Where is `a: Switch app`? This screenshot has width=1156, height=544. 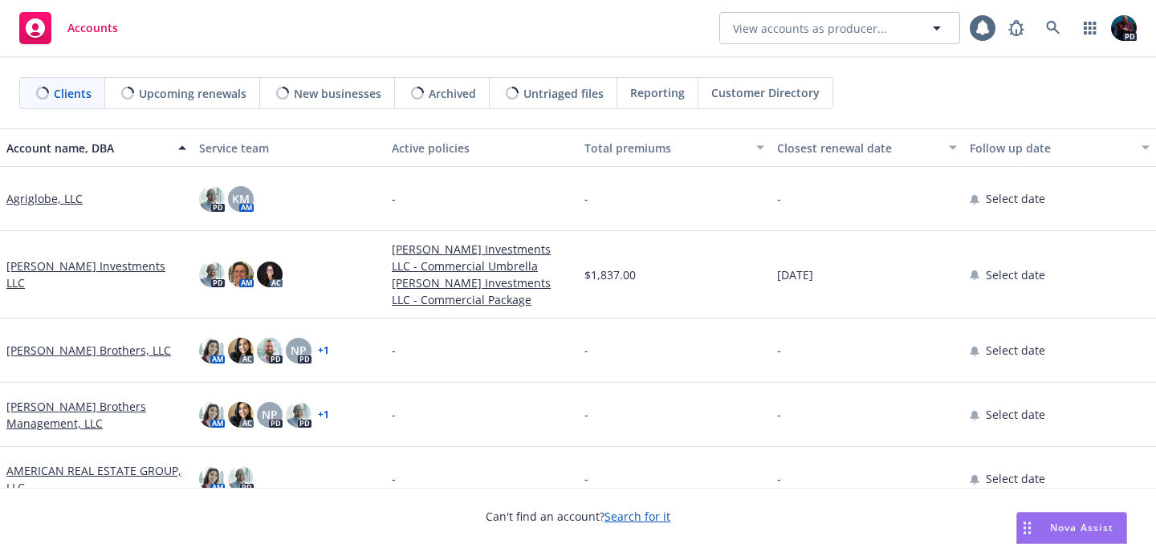
a: Switch app is located at coordinates (1090, 28).